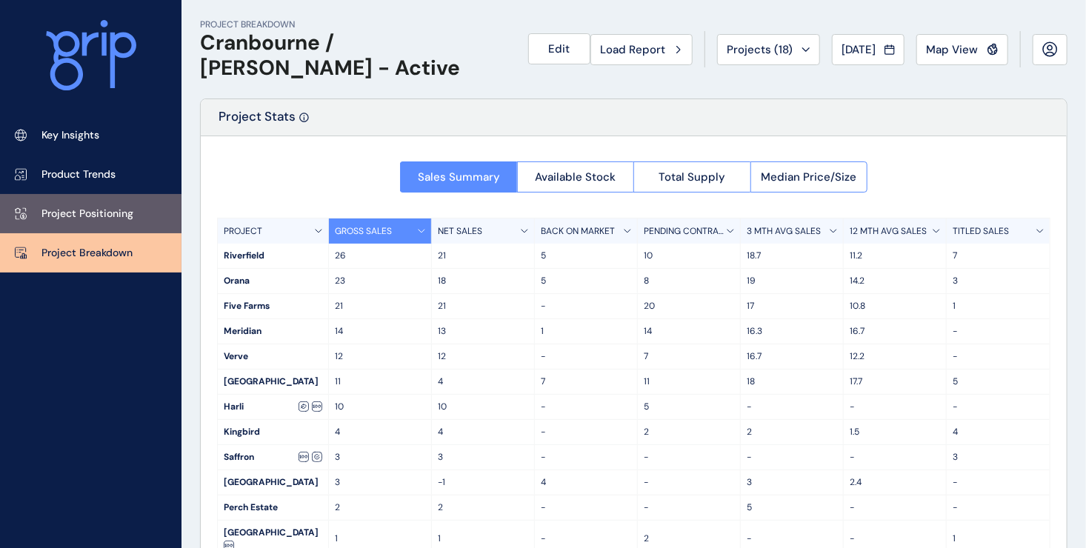 This screenshot has width=1086, height=548. I want to click on p: -1, so click(483, 482).